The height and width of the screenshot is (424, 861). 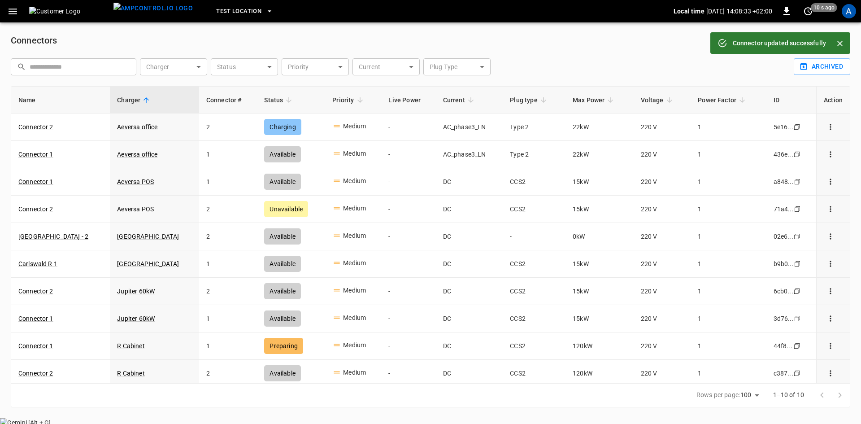 I want to click on span: Power Factor, so click(x=723, y=100).